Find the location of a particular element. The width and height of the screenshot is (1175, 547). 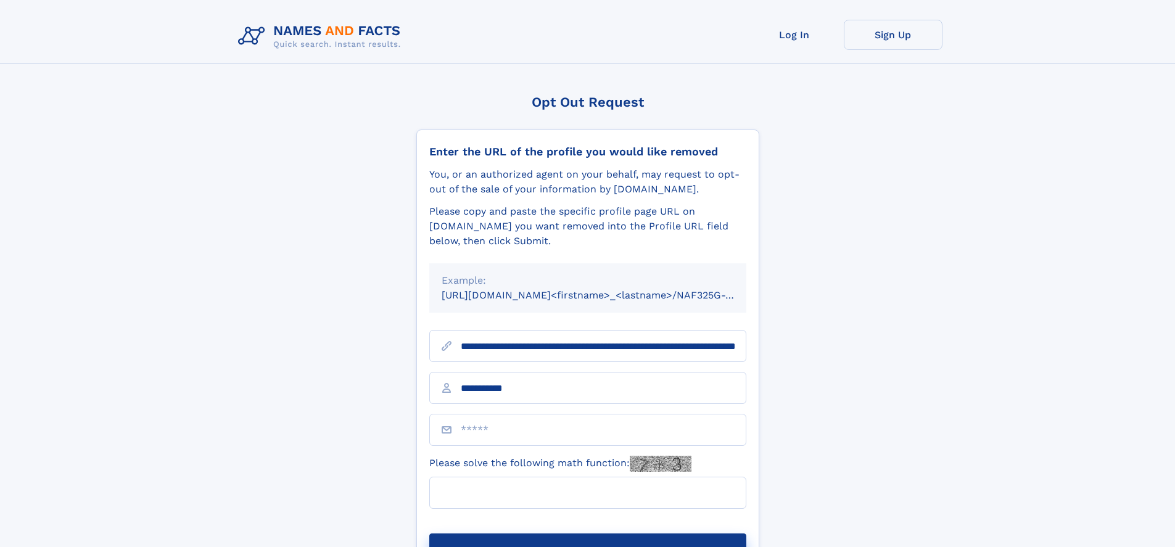

div: Enter the URL of the profile you would like removed is located at coordinates (588, 152).